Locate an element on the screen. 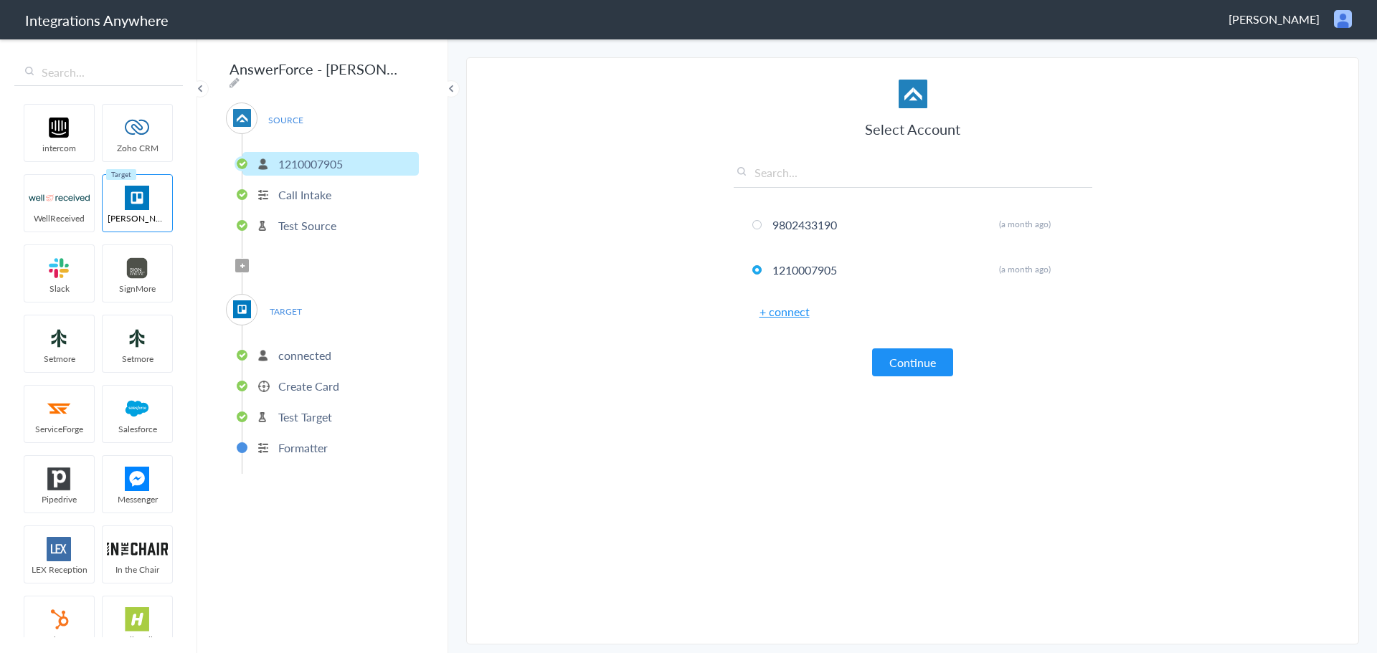 This screenshot has height=653, width=1377. img: slack-logo.svg is located at coordinates (59, 268).